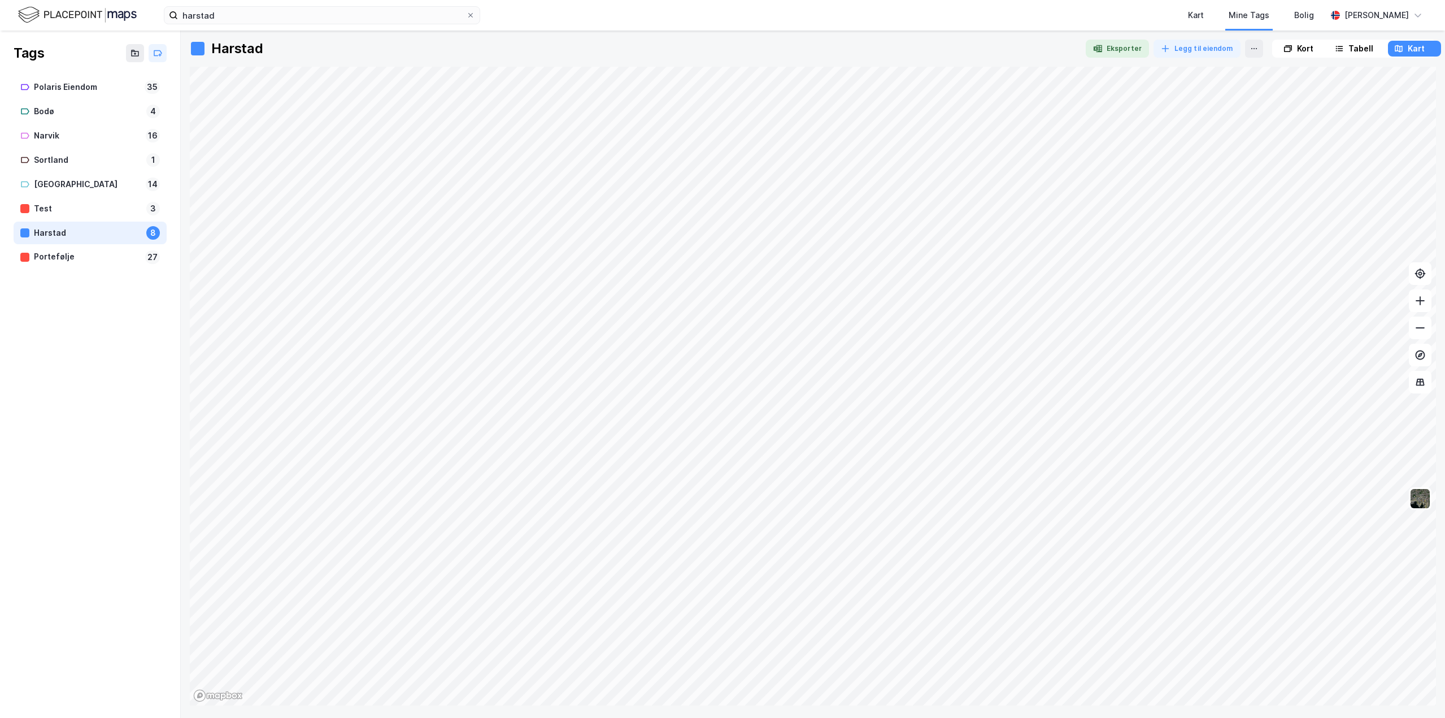 The height and width of the screenshot is (718, 1445). Describe the element at coordinates (153, 257) in the screenshot. I see `div: 27` at that location.